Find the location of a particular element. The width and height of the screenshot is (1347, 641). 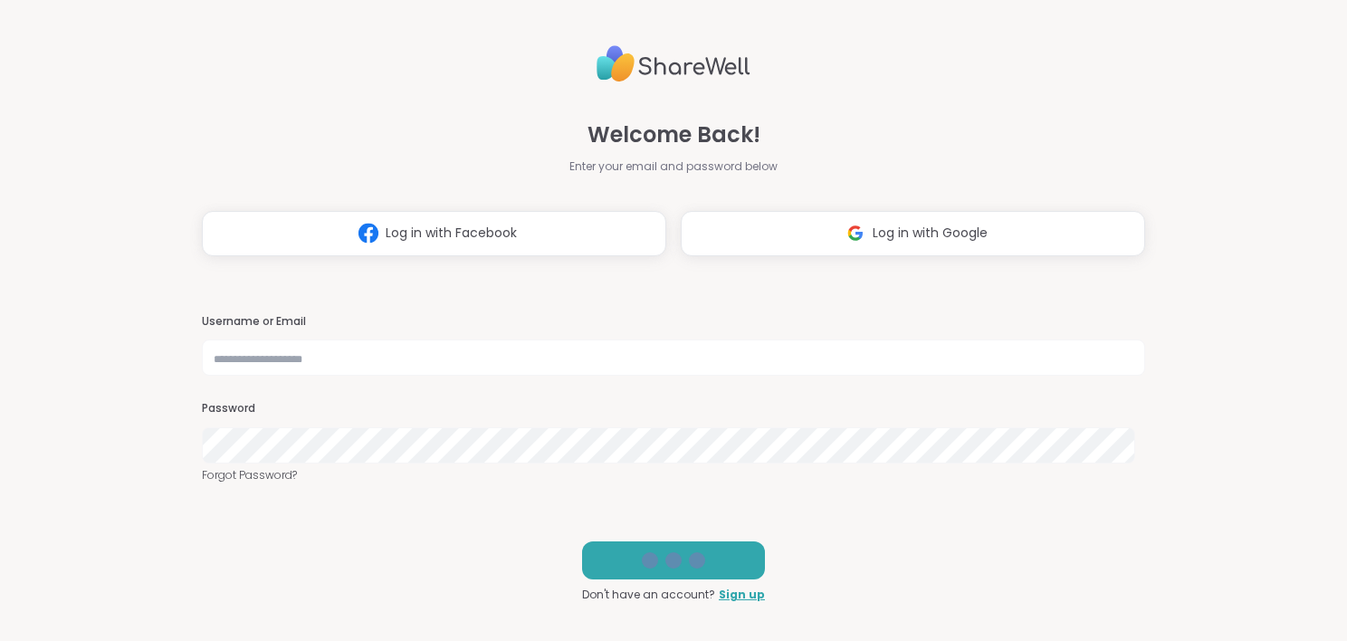

span: Don't have an account? is located at coordinates (648, 595).